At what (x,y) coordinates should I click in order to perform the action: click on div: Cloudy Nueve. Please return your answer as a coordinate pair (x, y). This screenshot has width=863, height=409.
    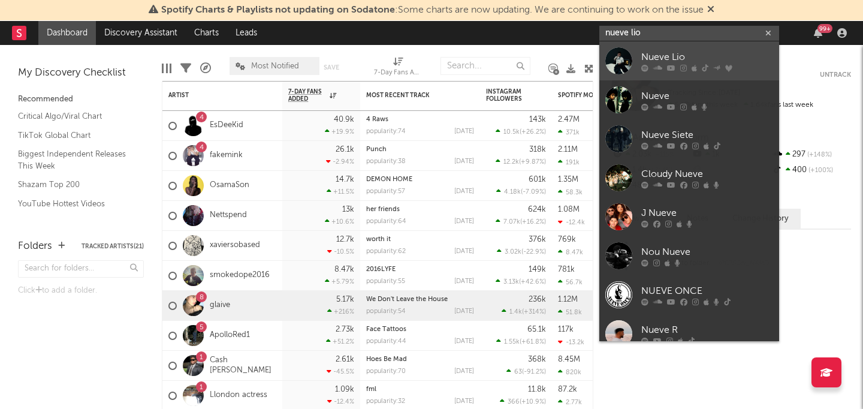
    Looking at the image, I should click on (708, 174).